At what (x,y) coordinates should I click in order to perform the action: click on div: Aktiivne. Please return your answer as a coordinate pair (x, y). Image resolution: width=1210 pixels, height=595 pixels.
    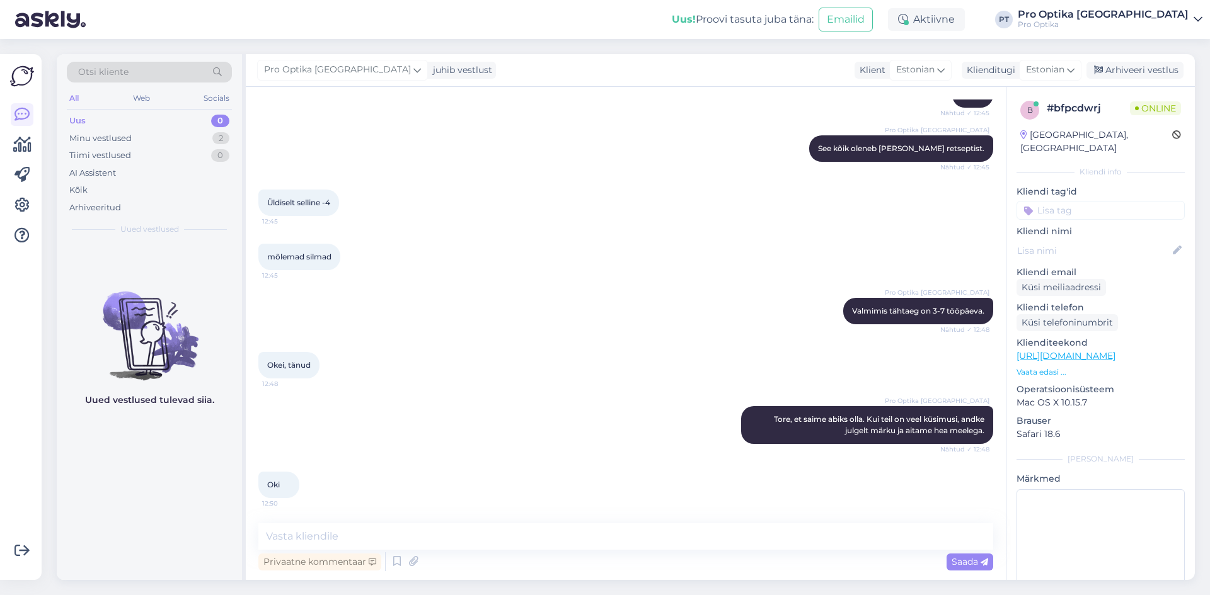
    Looking at the image, I should click on (926, 20).